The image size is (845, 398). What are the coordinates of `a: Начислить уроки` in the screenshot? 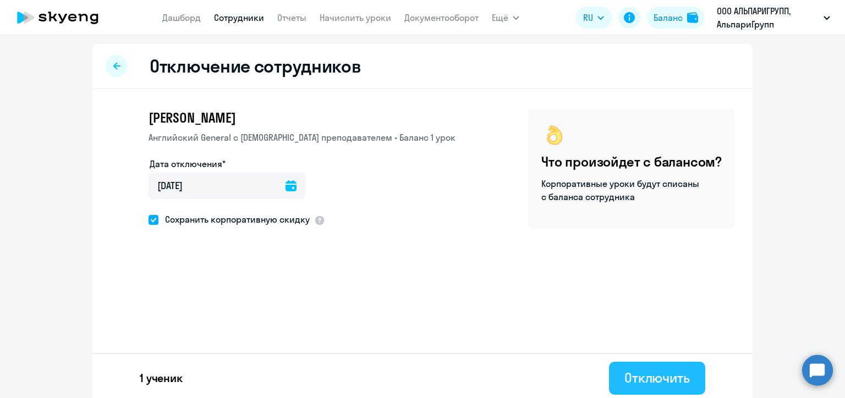 It's located at (356, 18).